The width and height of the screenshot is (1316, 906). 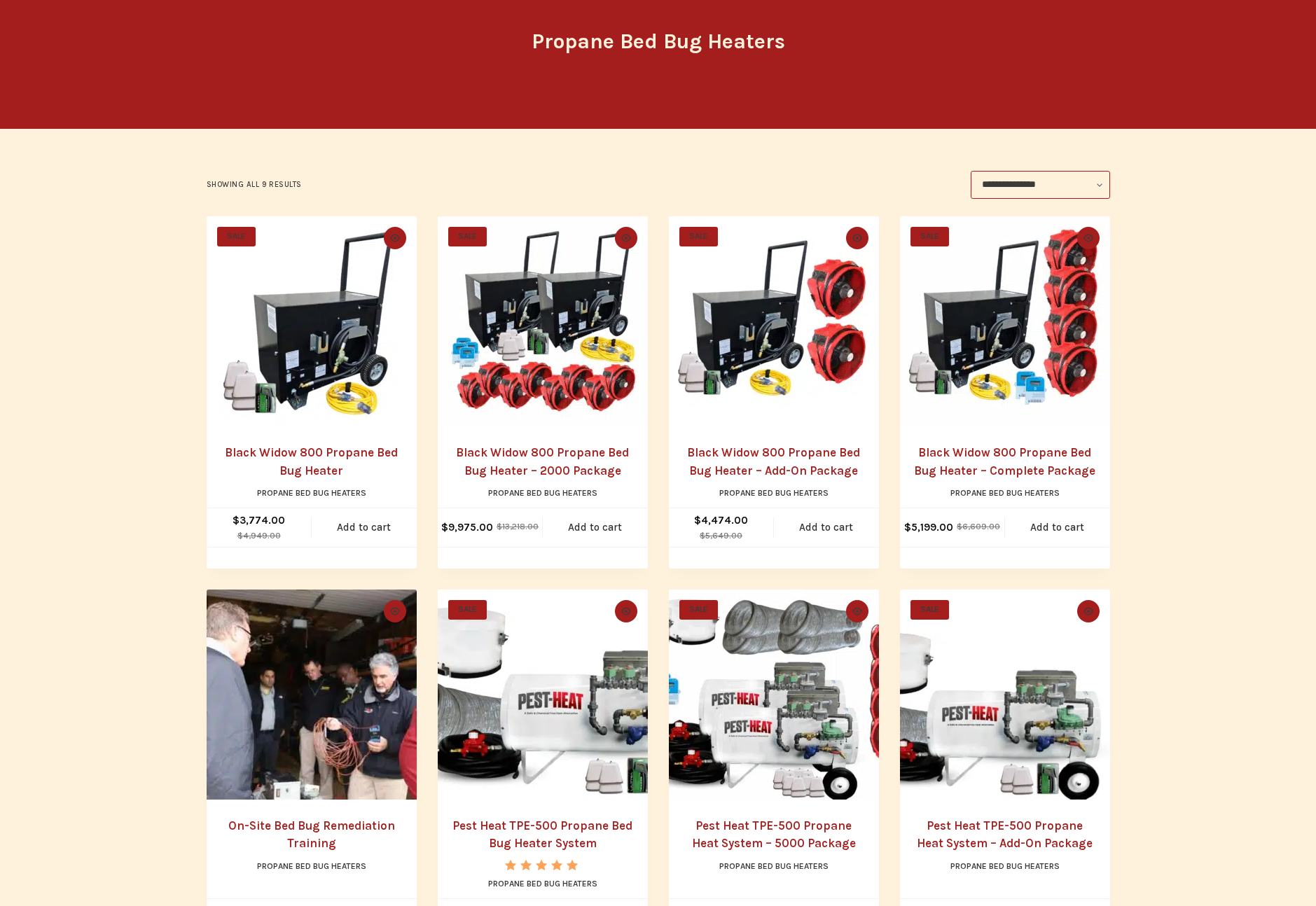 I want to click on span: Rated out of 5, so click(x=542, y=881).